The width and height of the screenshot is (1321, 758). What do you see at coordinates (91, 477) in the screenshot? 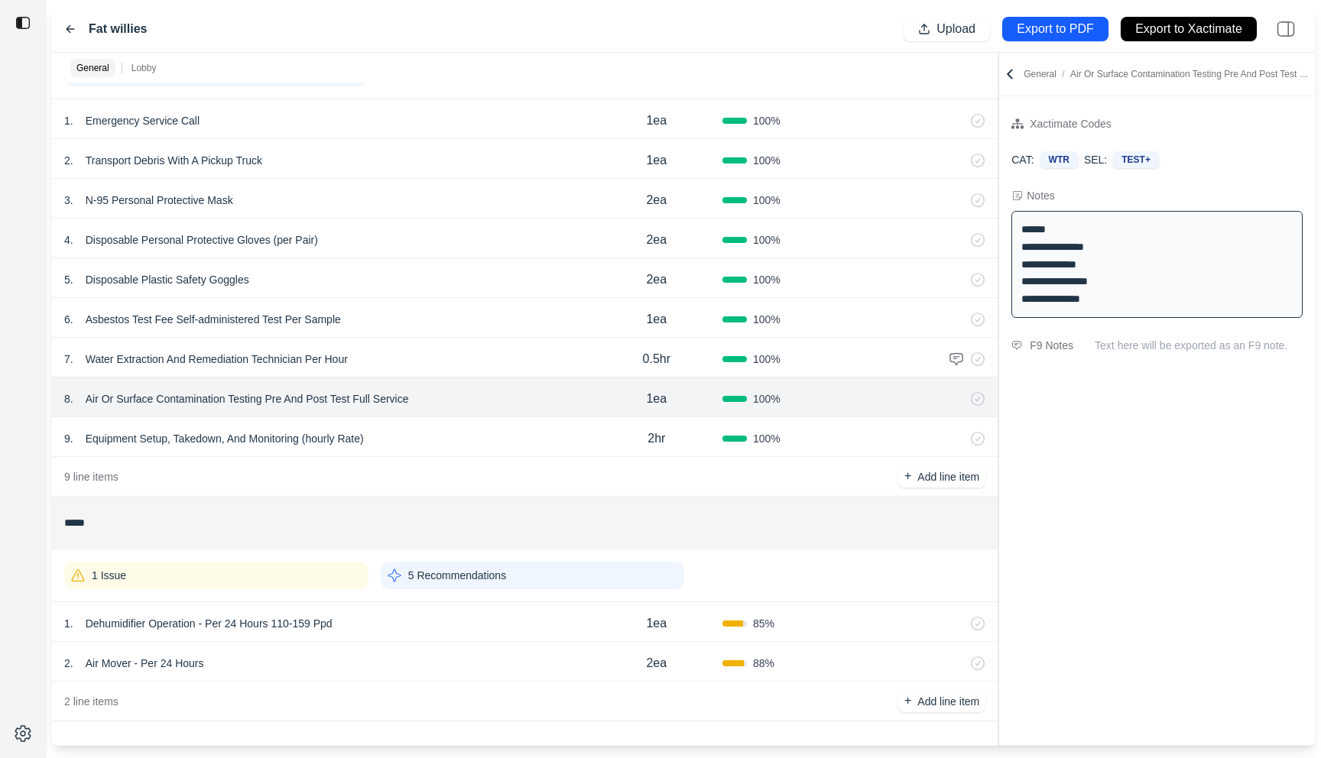
I see `p: 9 line items` at bounding box center [91, 477].